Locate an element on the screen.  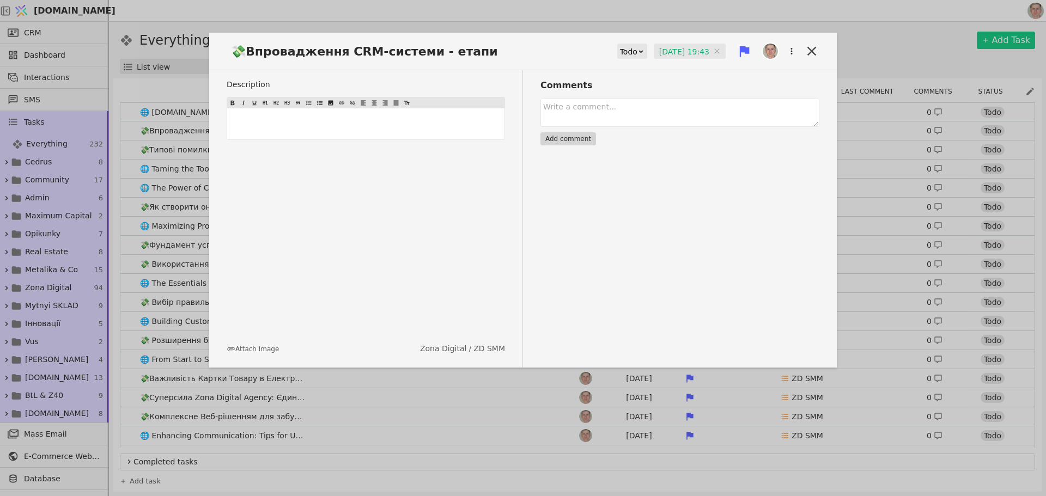
button: Add comment is located at coordinates (568, 139).